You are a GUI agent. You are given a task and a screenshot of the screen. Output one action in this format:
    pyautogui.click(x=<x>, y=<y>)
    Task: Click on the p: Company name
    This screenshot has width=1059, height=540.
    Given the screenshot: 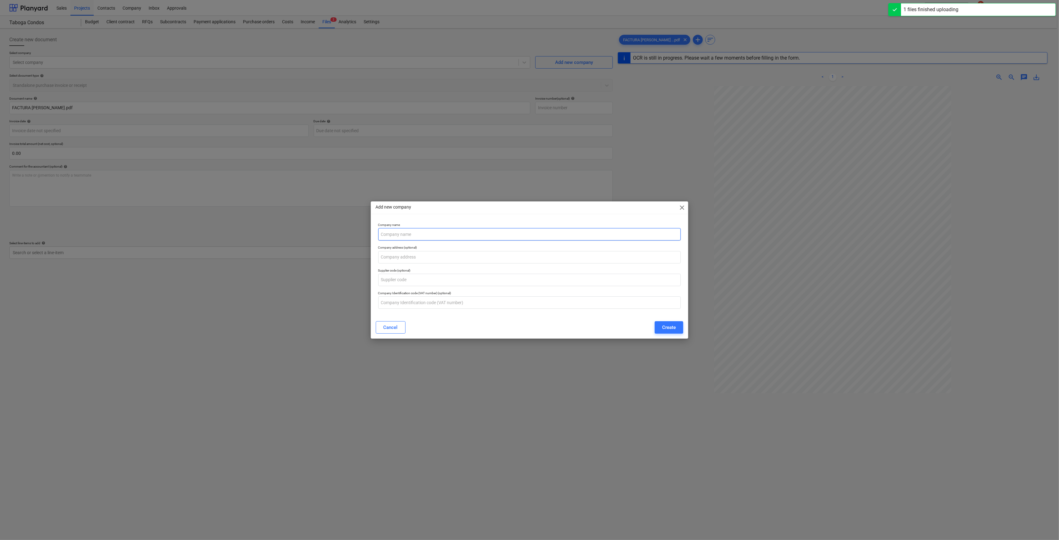 What is the action you would take?
    pyautogui.click(x=530, y=225)
    